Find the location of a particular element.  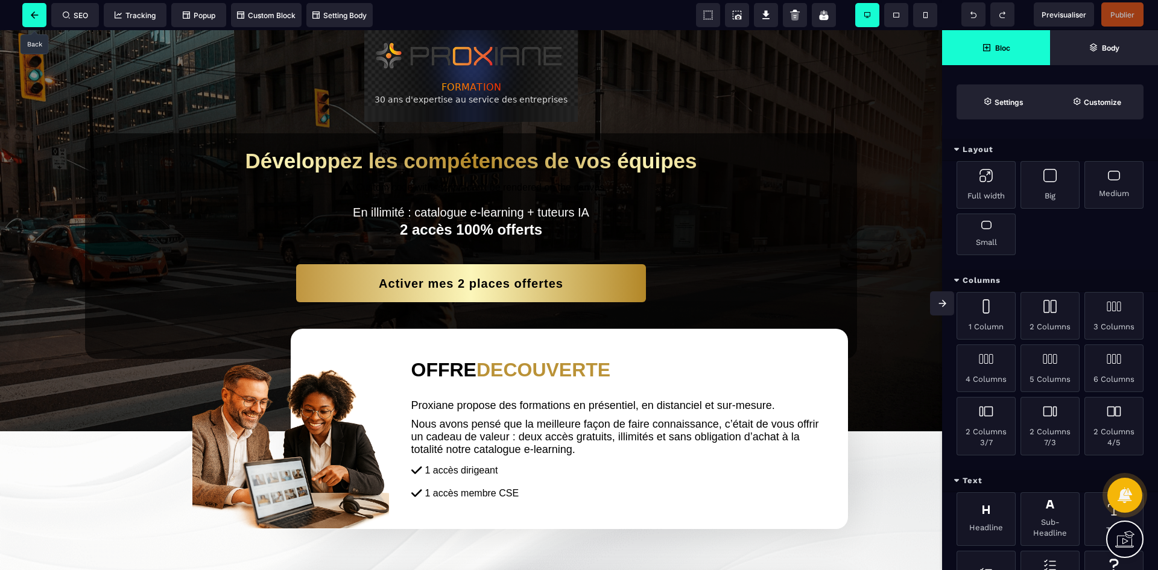

span: Screenshot is located at coordinates (737, 15).